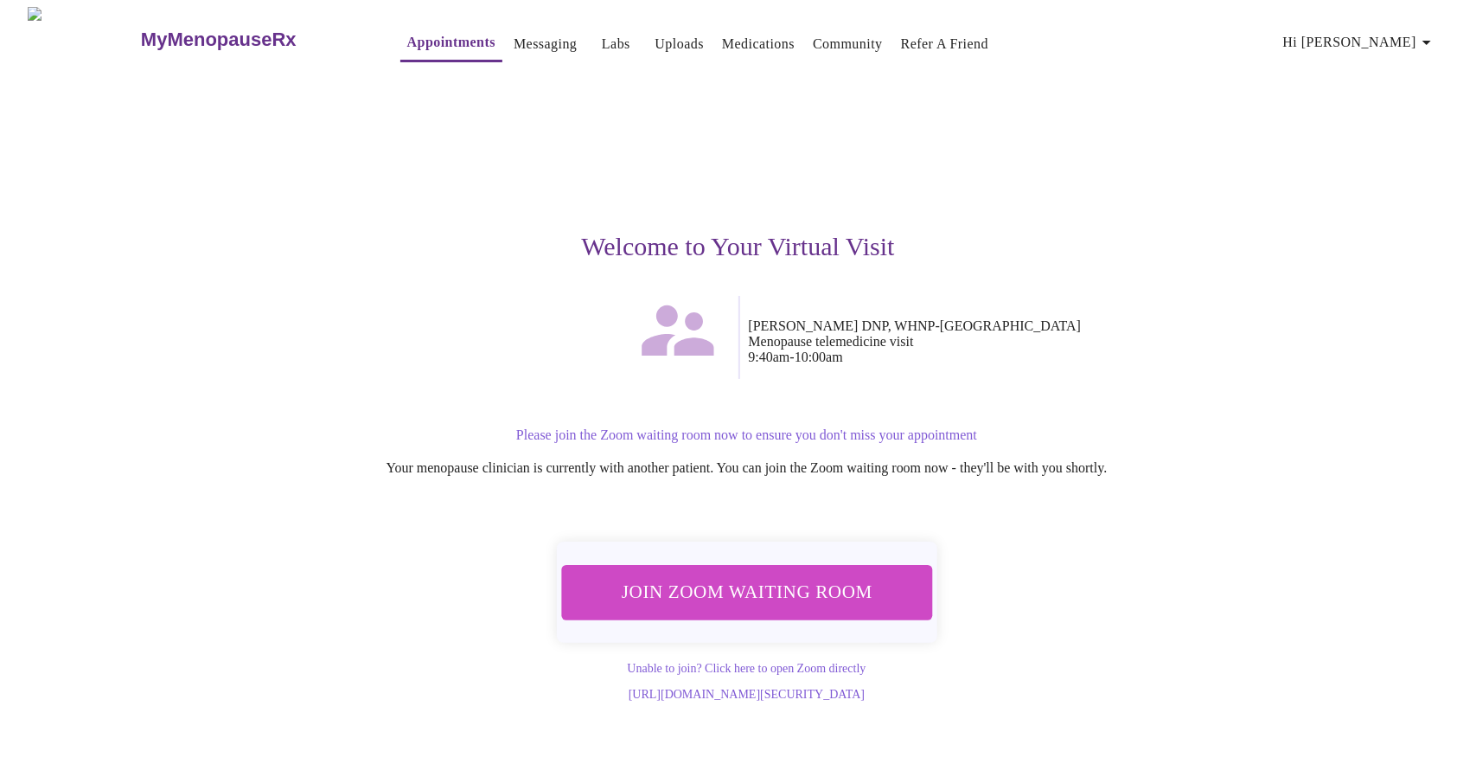  What do you see at coordinates (545, 44) in the screenshot?
I see `button: Messaging` at bounding box center [545, 44].